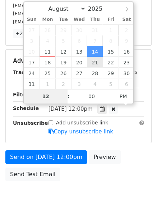  Describe the element at coordinates (28, 34) in the screenshot. I see `a: +27 more` at that location.